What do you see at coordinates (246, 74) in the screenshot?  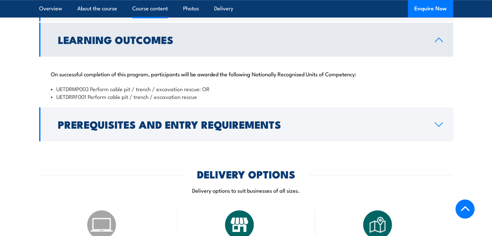 I see `p: On successful completion of this program, participants will be awarded the following Nationally R...` at bounding box center [246, 74].